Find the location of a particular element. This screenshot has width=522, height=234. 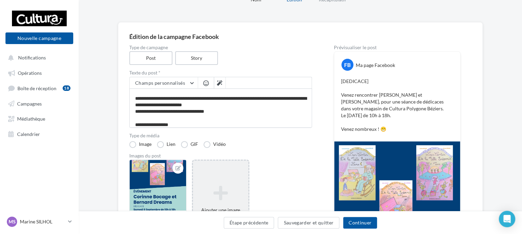

button: Continuer is located at coordinates (360, 223).